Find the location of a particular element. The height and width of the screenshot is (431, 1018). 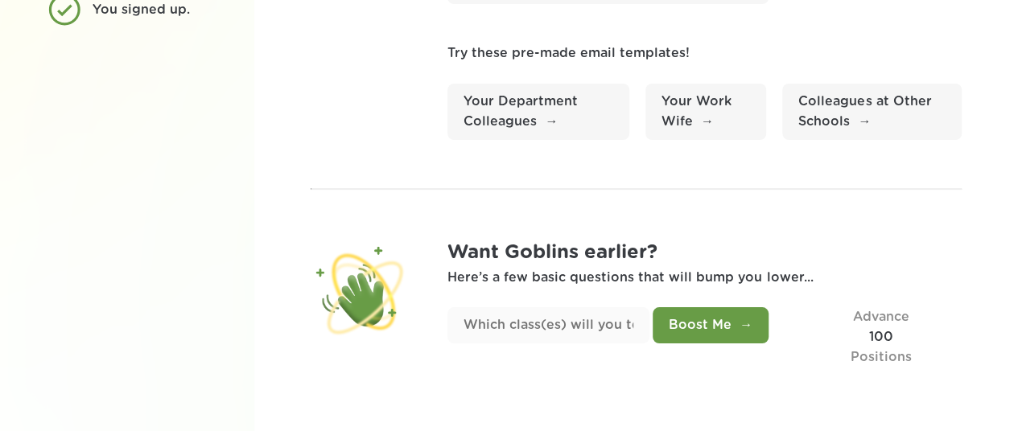

button: Boost Me is located at coordinates (711, 325).